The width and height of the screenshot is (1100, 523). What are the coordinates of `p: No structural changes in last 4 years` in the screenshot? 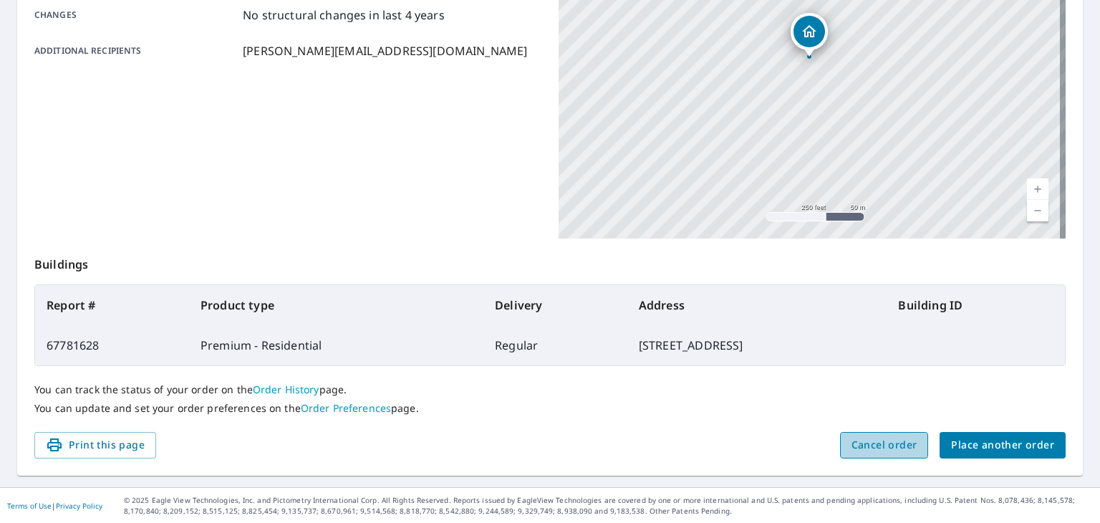 It's located at (344, 15).